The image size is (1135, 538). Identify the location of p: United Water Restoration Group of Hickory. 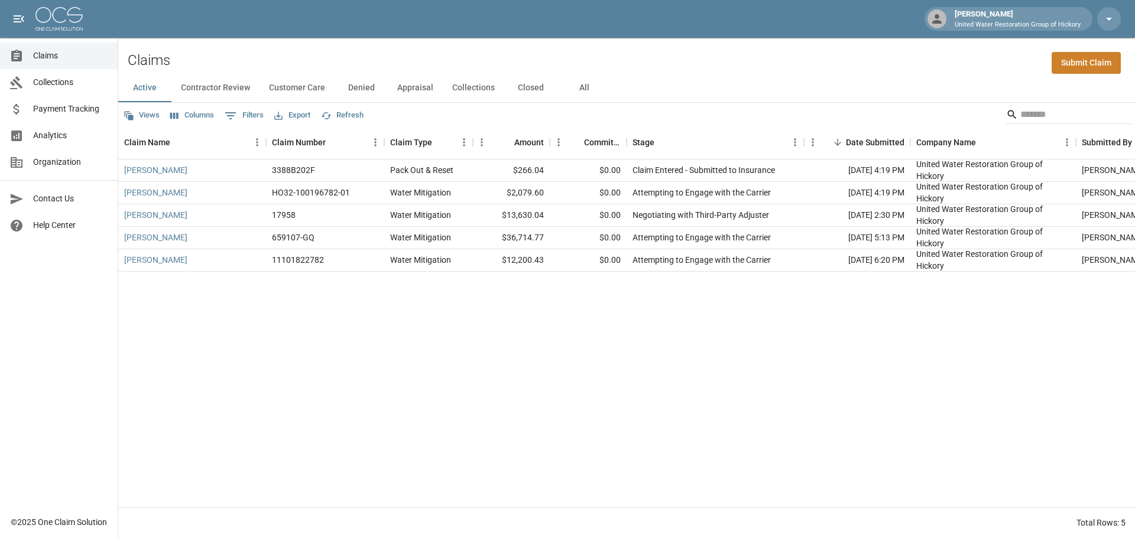
(1017, 25).